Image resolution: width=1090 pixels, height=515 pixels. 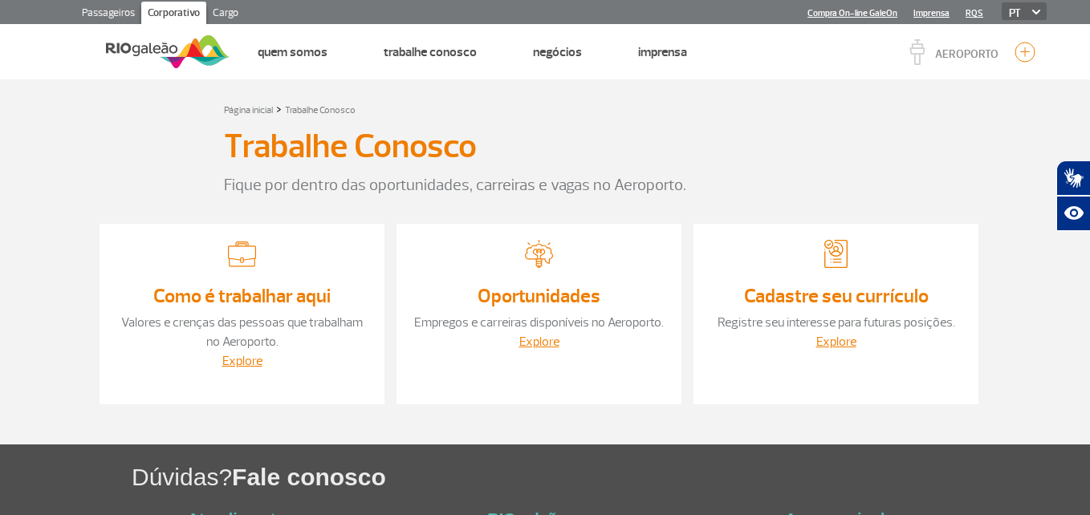 I want to click on div: Plugin de acessibilidade da Hand Talk., so click(x=1073, y=196).